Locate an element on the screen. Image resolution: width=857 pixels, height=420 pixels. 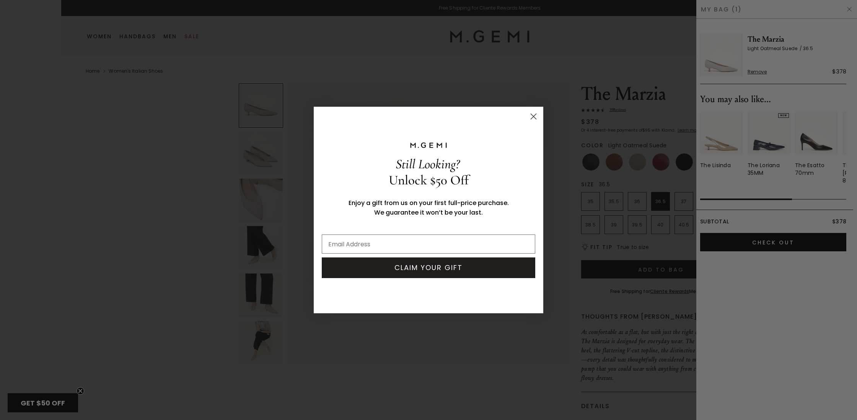
input: Email Address is located at coordinates (428, 244).